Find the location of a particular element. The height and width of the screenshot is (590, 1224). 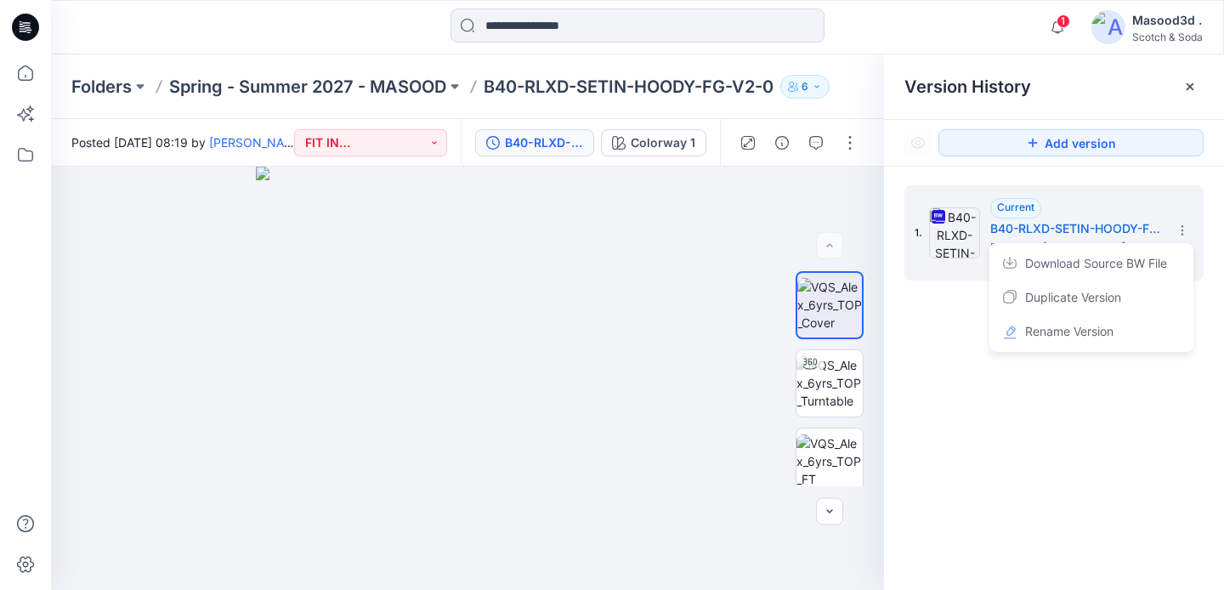

img: VQS_Alex_6yrs_TOP_FT is located at coordinates (830, 461).